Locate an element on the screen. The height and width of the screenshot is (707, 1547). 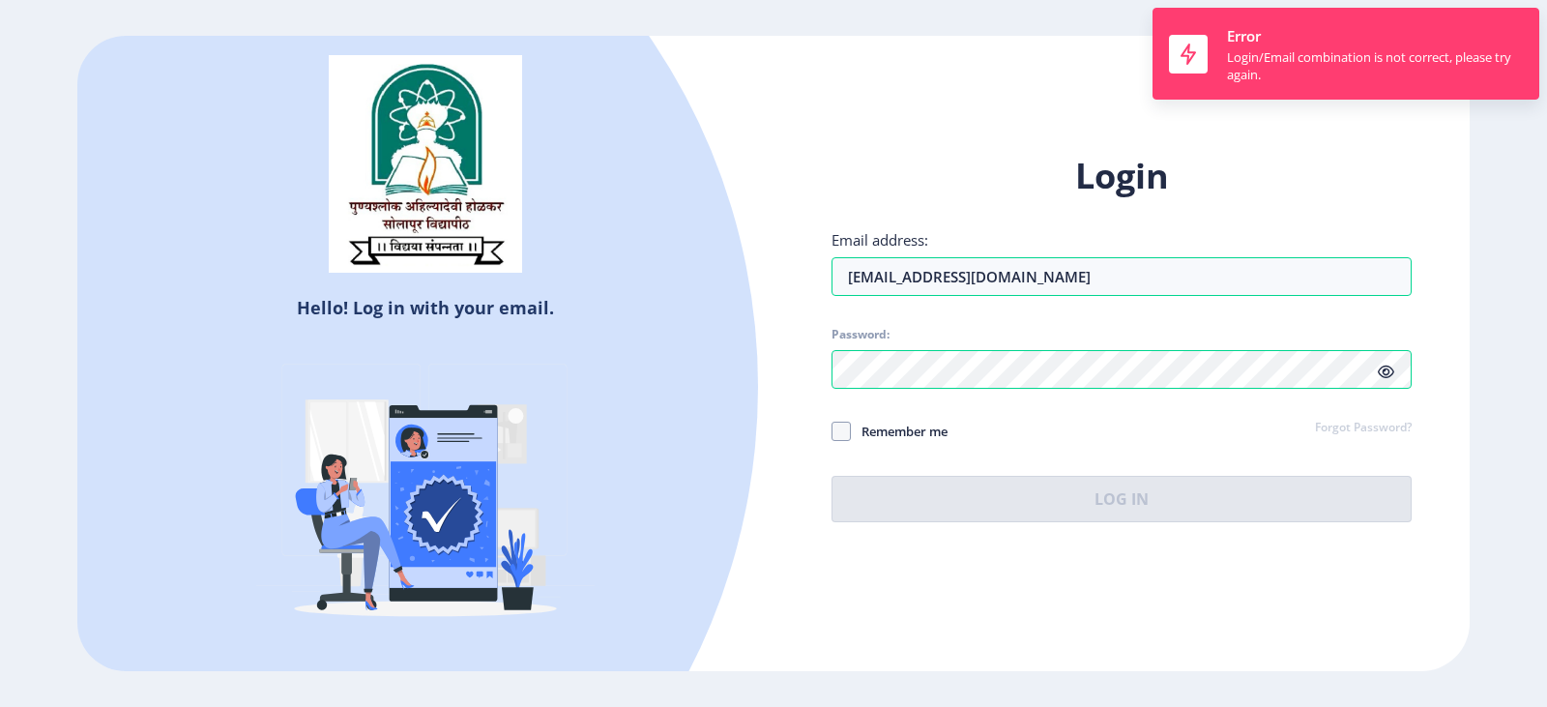
h5: Don't have an account? is located at coordinates (425, 681).